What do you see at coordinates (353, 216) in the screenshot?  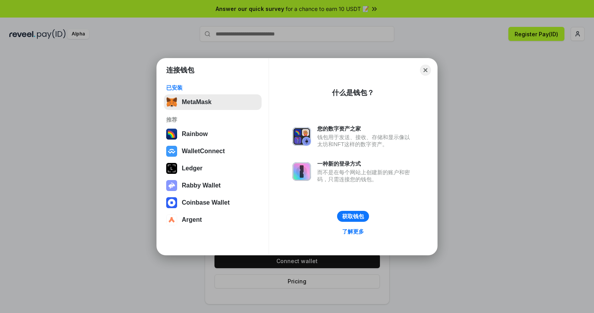 I see `button: 获取钱包` at bounding box center [353, 216].